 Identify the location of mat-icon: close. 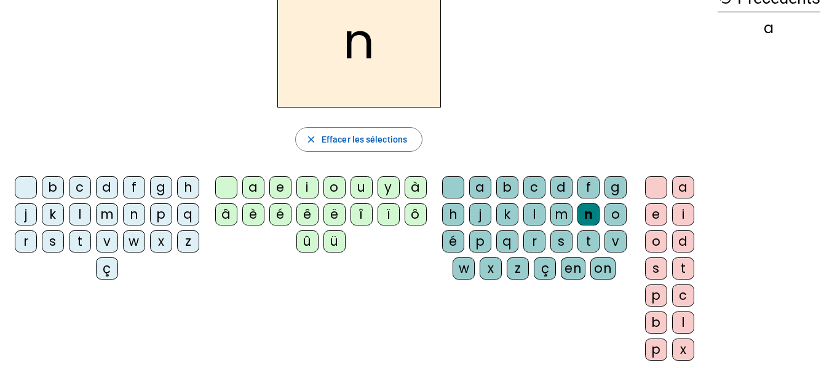
(311, 140).